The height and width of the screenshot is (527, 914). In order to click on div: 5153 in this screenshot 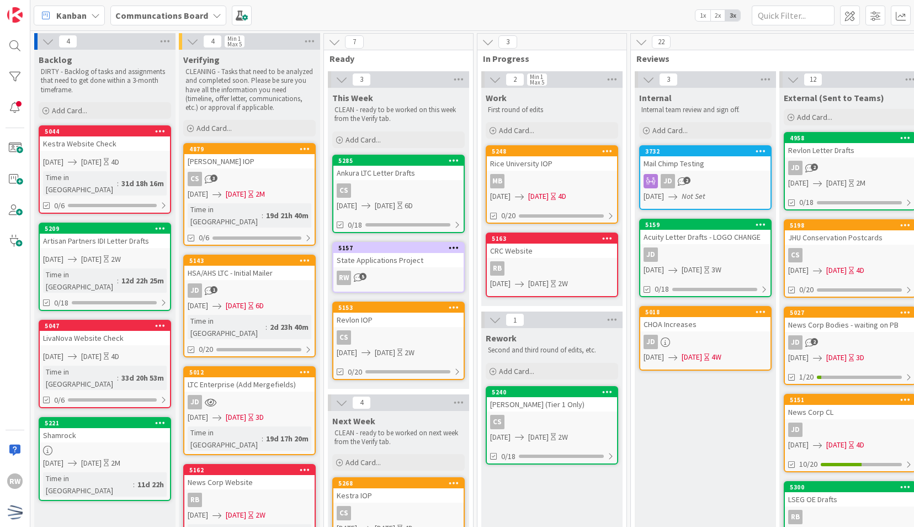, I will do `click(399, 308)`.